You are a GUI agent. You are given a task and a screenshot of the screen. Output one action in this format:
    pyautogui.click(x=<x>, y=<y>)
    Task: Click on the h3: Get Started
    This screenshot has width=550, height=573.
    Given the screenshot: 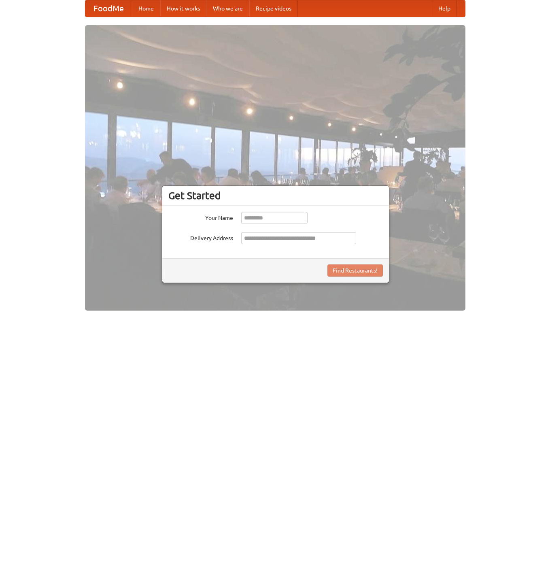 What is the action you would take?
    pyautogui.click(x=276, y=195)
    